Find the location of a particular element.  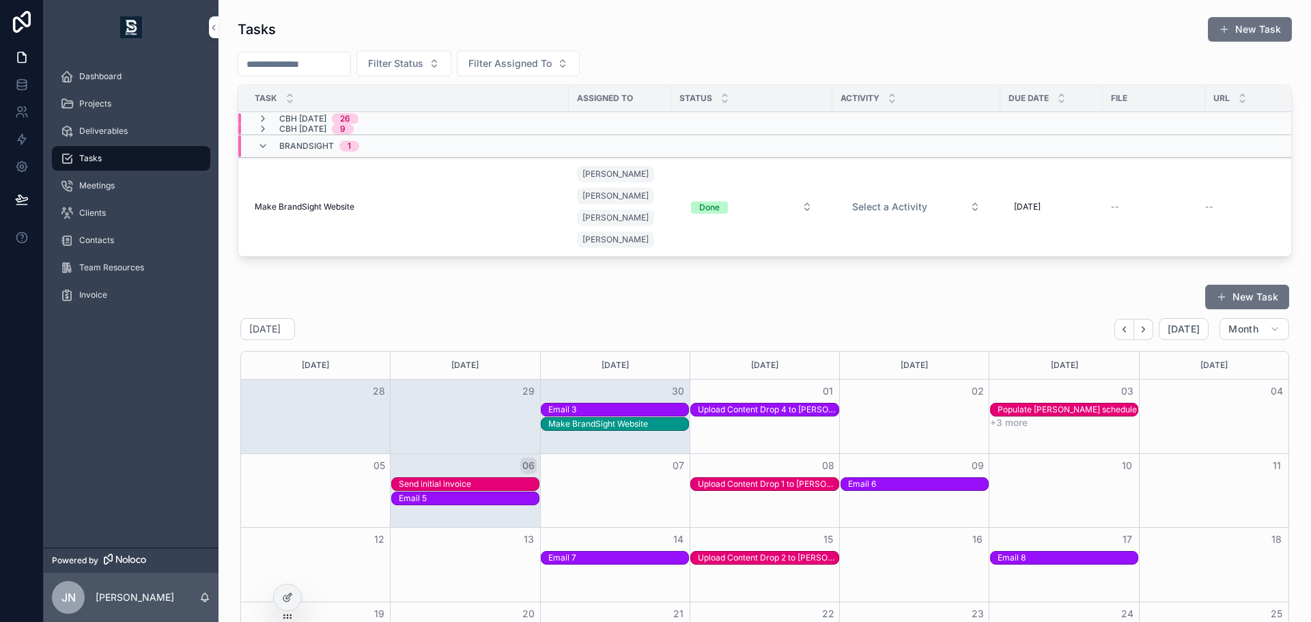

span: Team Resources is located at coordinates (111, 268).